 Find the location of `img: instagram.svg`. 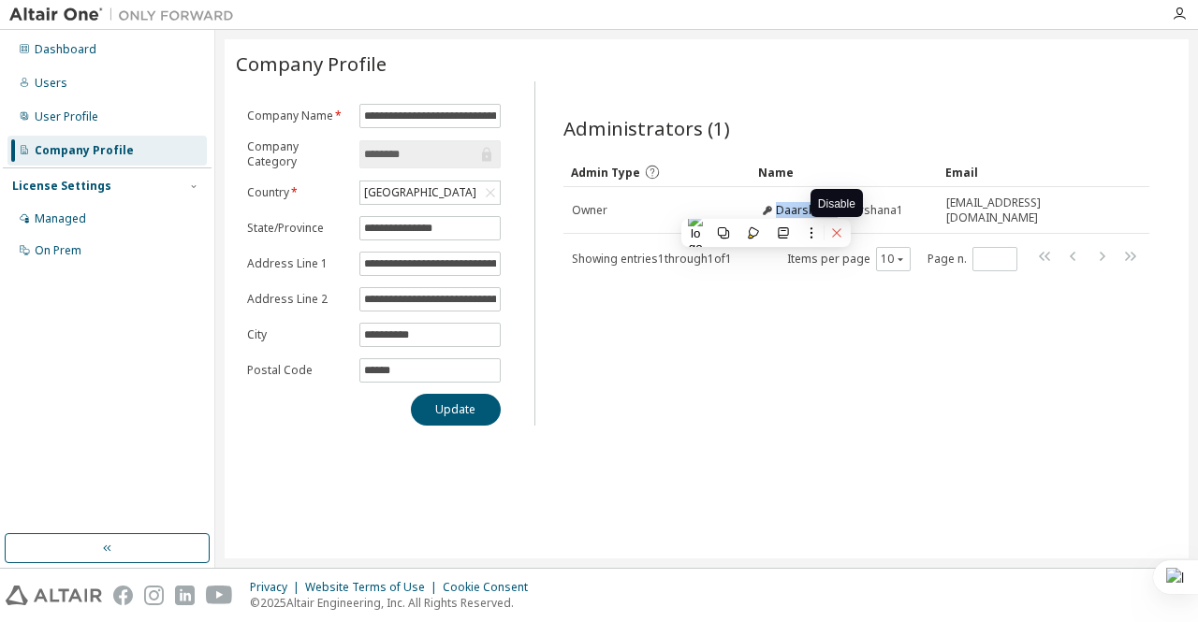

img: instagram.svg is located at coordinates (153, 595).